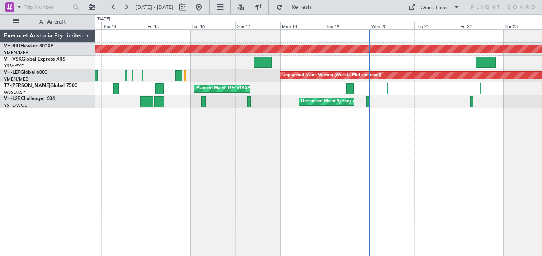 Image resolution: width=542 pixels, height=256 pixels. What do you see at coordinates (47, 22) in the screenshot?
I see `button: All Aircraft` at bounding box center [47, 22].